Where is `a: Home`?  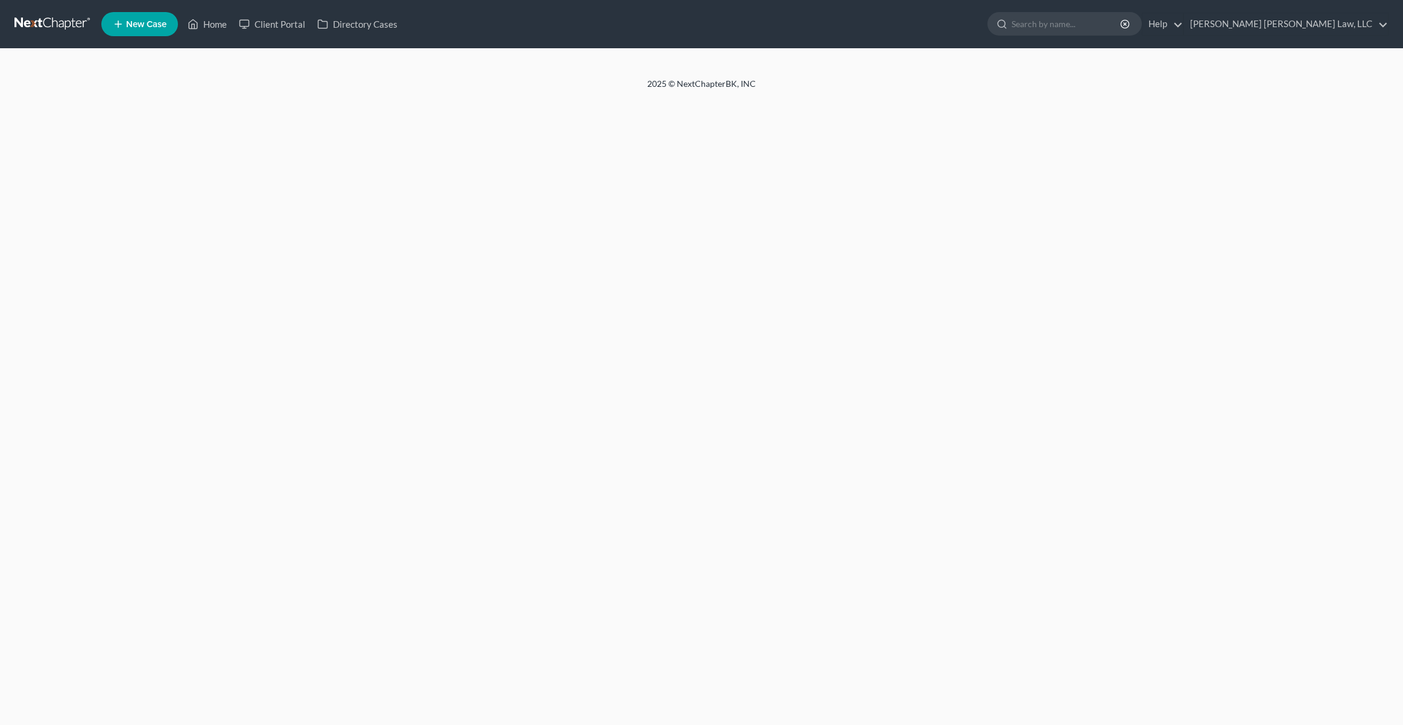 a: Home is located at coordinates (207, 24).